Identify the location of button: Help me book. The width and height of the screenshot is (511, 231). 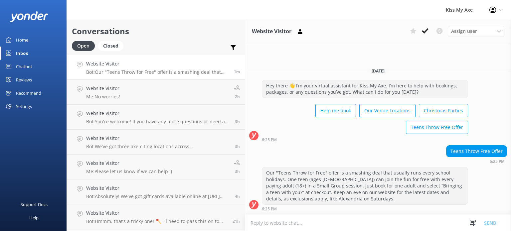
(336, 111).